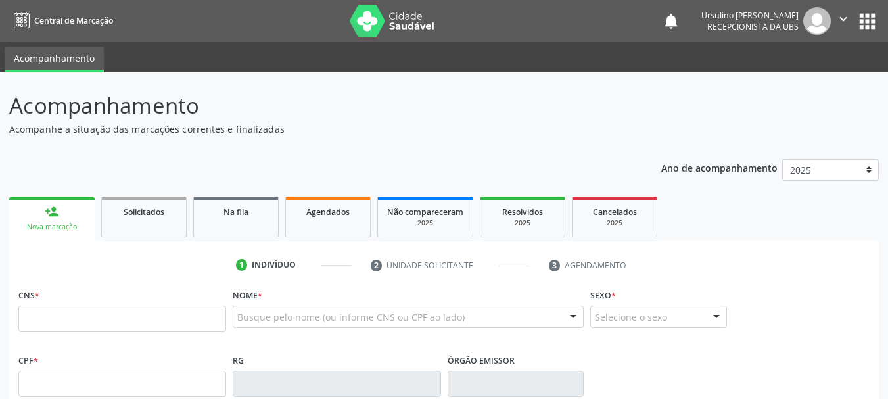 The width and height of the screenshot is (888, 399). Describe the element at coordinates (615, 212) in the screenshot. I see `span: Cancelados` at that location.